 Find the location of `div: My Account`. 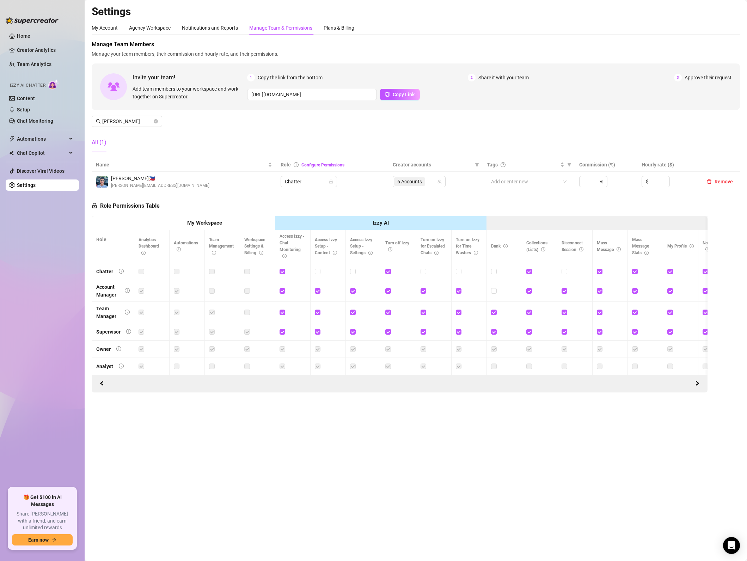

div: My Account is located at coordinates (105, 28).